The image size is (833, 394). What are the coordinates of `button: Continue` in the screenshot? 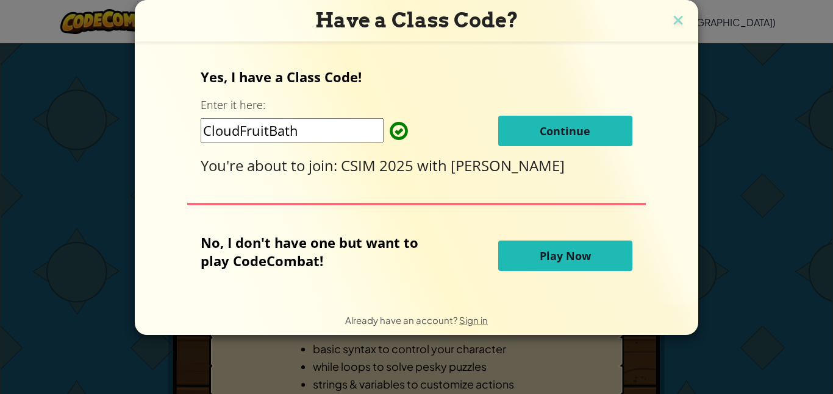 It's located at (565, 131).